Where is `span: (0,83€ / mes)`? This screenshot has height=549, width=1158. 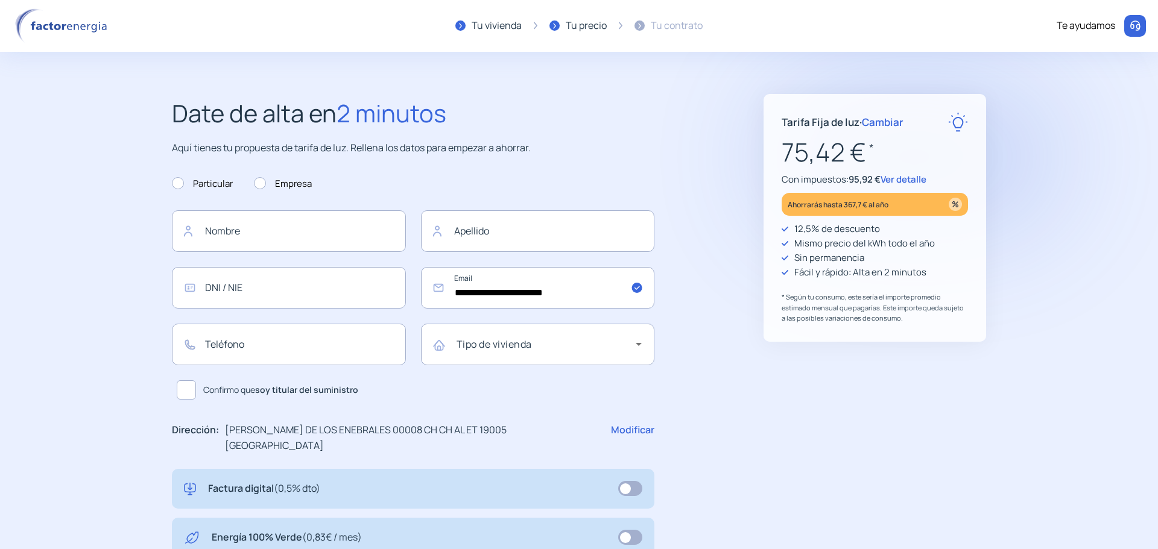 span: (0,83€ / mes) is located at coordinates (332, 537).